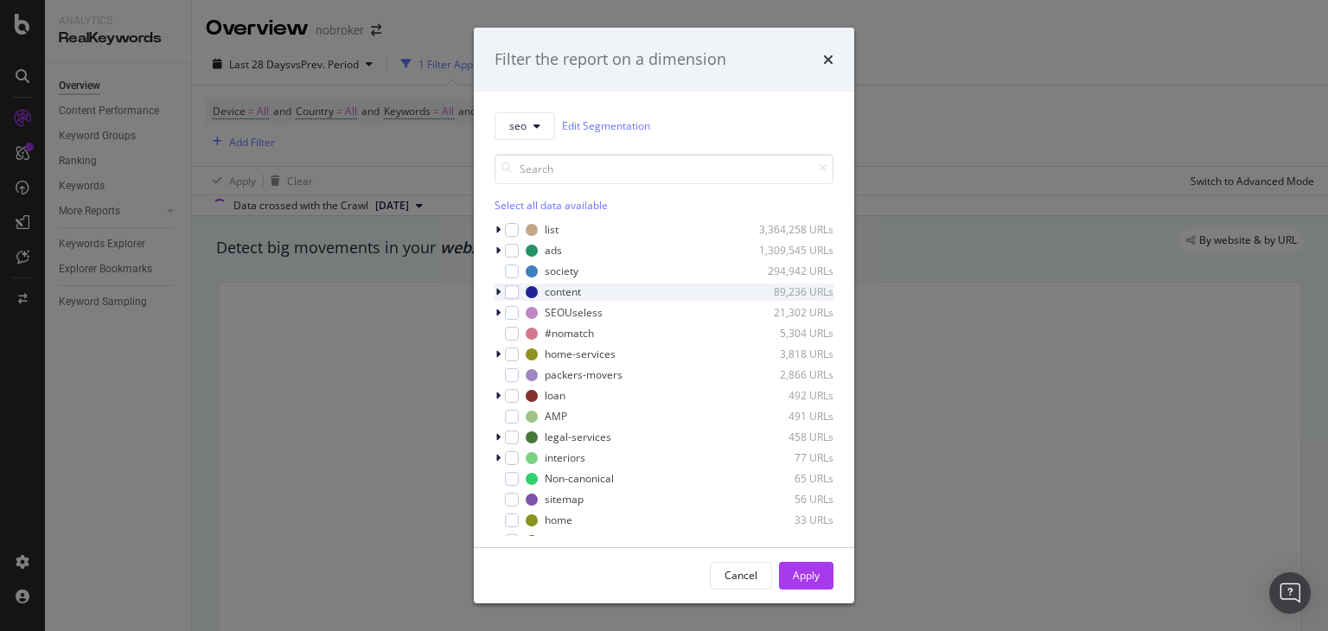 This screenshot has width=1328, height=631. What do you see at coordinates (828, 60) in the screenshot?
I see `div: times` at bounding box center [828, 60].